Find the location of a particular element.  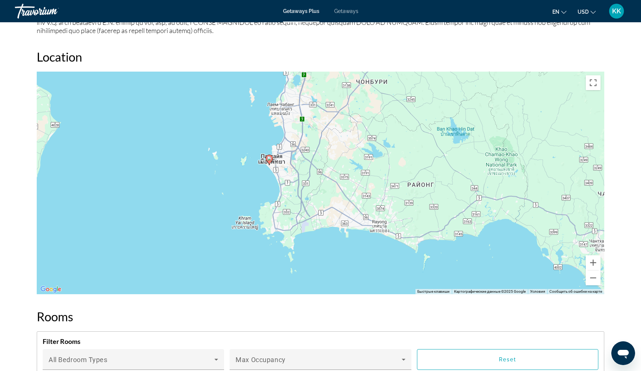

a: Getaways is located at coordinates (346, 11).